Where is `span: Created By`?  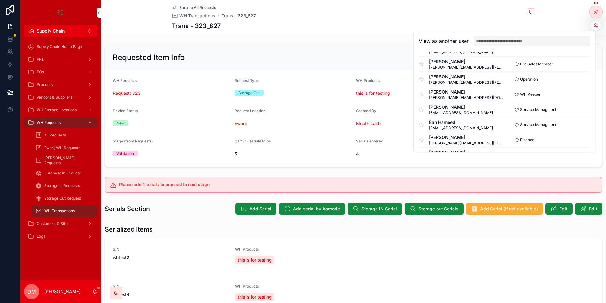 span: Created By is located at coordinates (366, 111).